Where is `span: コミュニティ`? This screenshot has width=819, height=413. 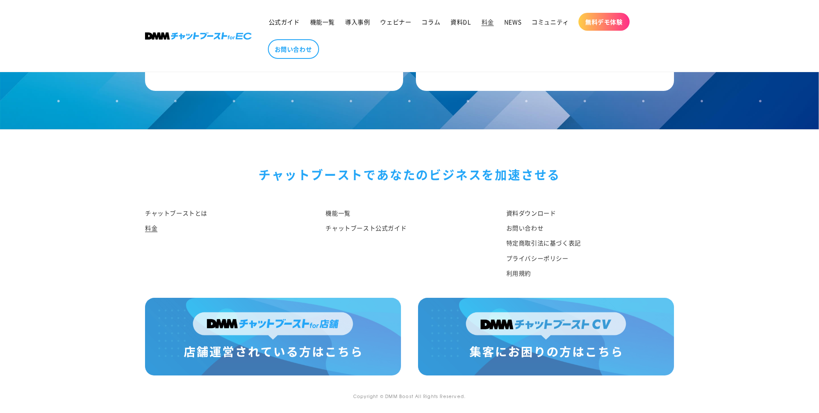 span: コミュニティ is located at coordinates (550, 22).